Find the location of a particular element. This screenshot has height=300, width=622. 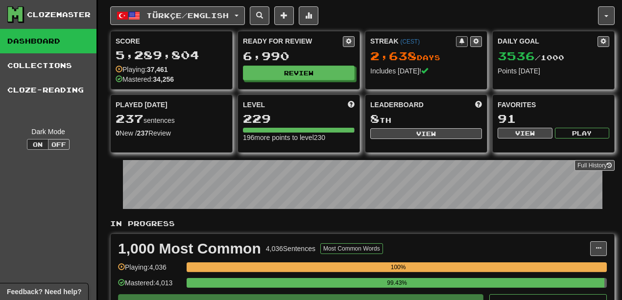

button: Off is located at coordinates (59, 144).